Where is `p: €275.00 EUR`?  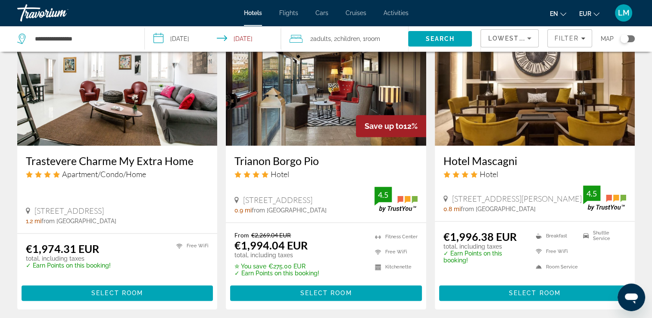
p: €275.00 EUR is located at coordinates (276, 266).